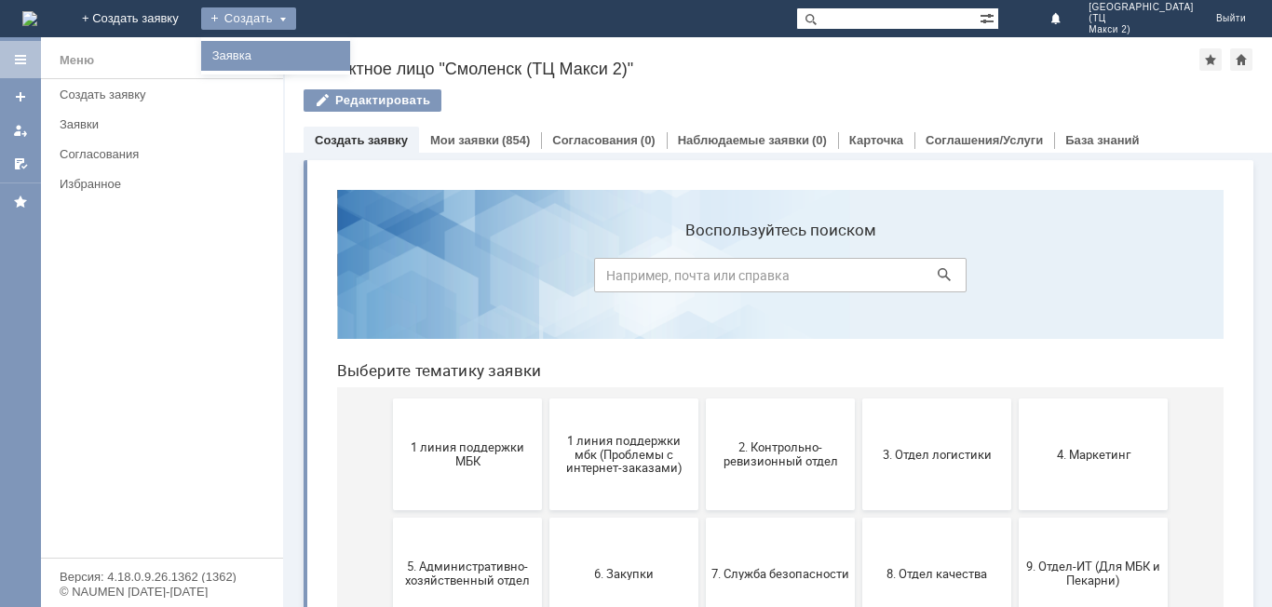  Describe the element at coordinates (145, 279) in the screenshot. I see `button: 1 линия поддержки МБК` at that location.